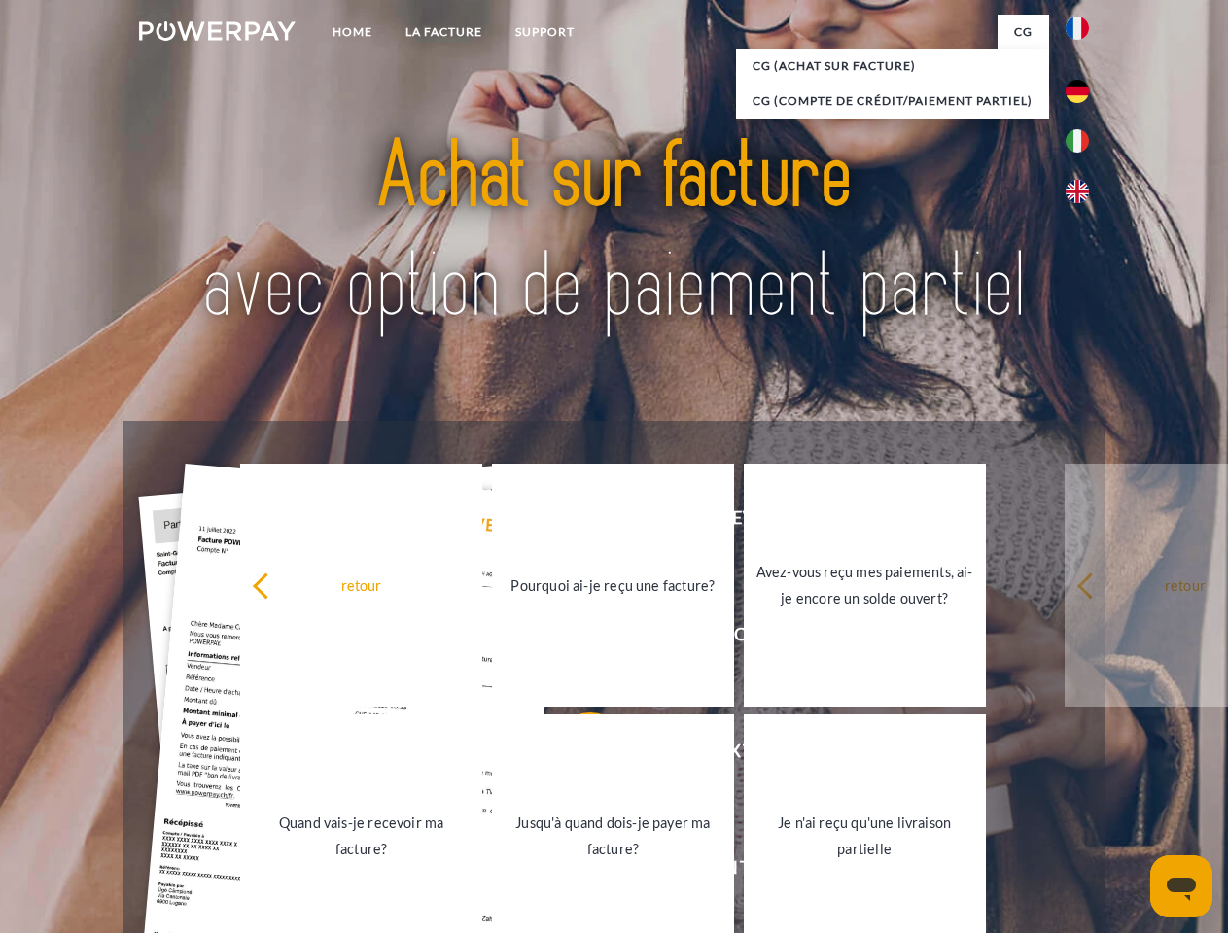 The height and width of the screenshot is (933, 1228). I want to click on img: fr, so click(1077, 28).